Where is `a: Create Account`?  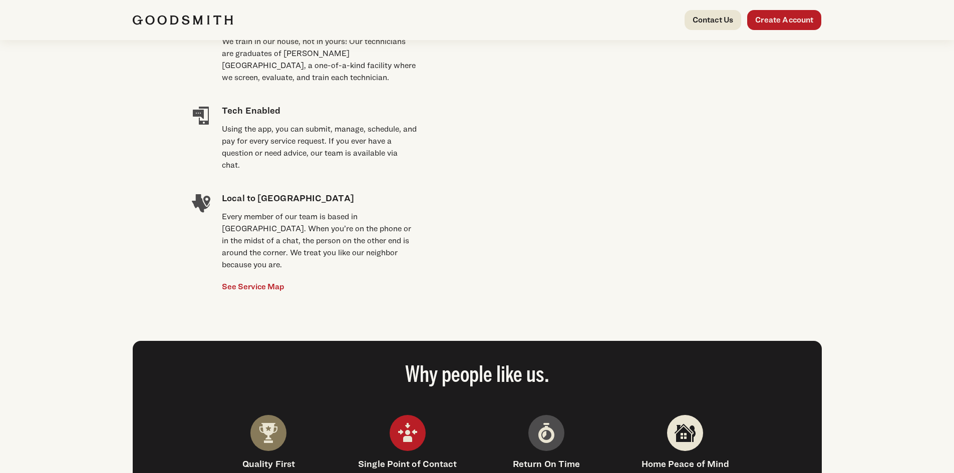 a: Create Account is located at coordinates (784, 20).